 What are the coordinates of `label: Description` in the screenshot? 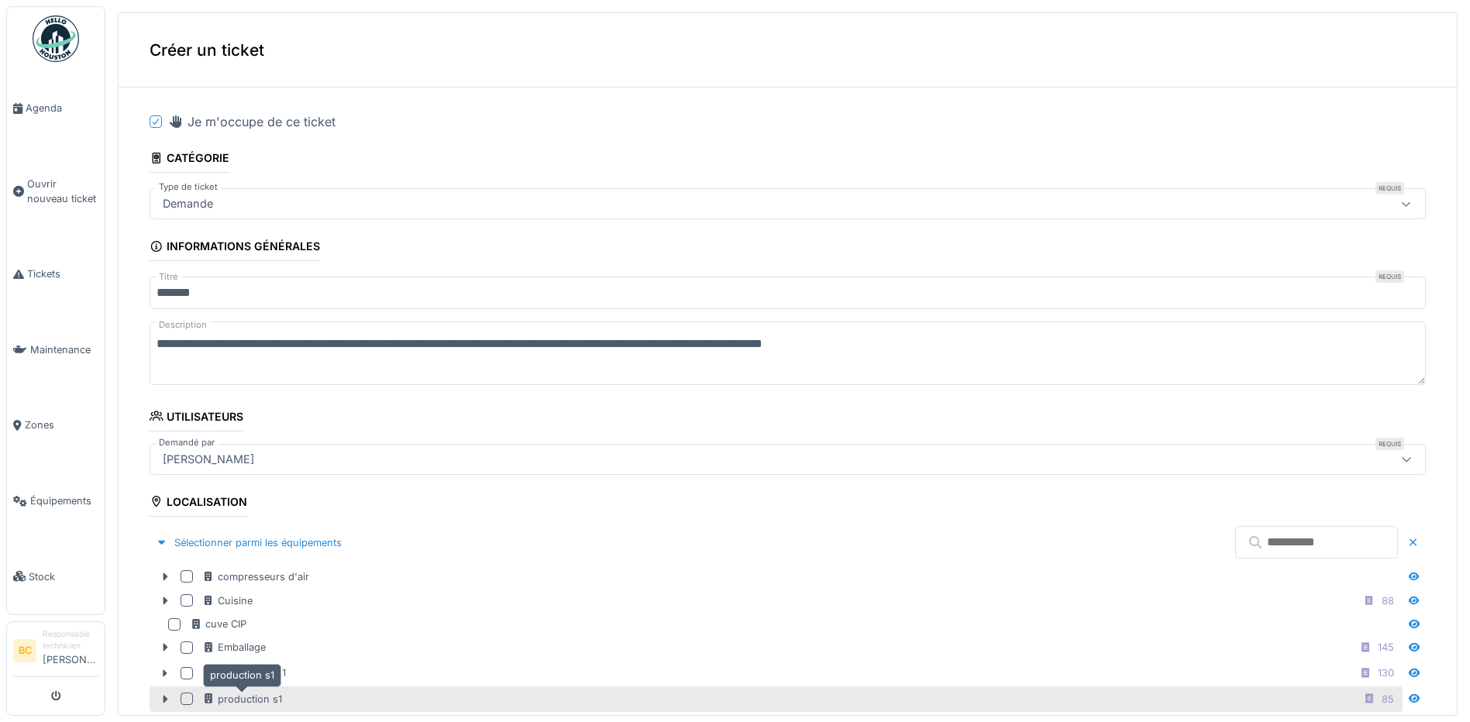 It's located at (183, 325).